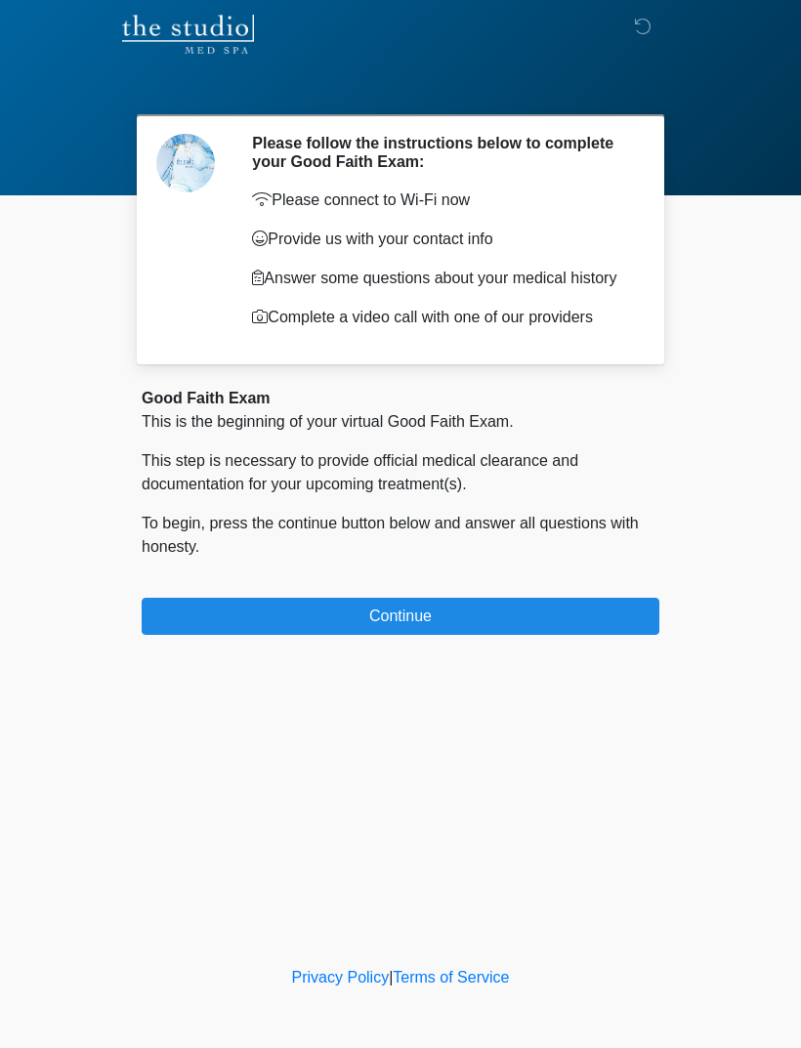  What do you see at coordinates (188, 34) in the screenshot?
I see `img: The Studio Med Spa Logo` at bounding box center [188, 34].